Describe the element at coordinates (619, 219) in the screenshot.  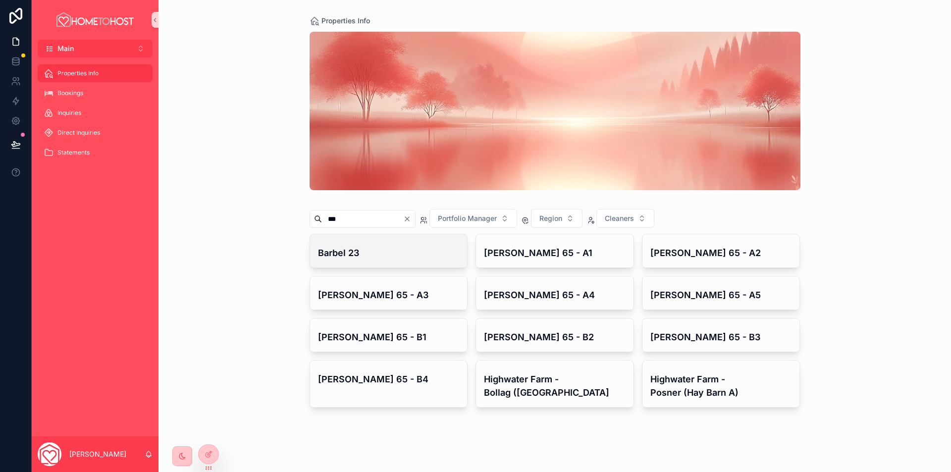
I see `span: Cleaners` at that location.